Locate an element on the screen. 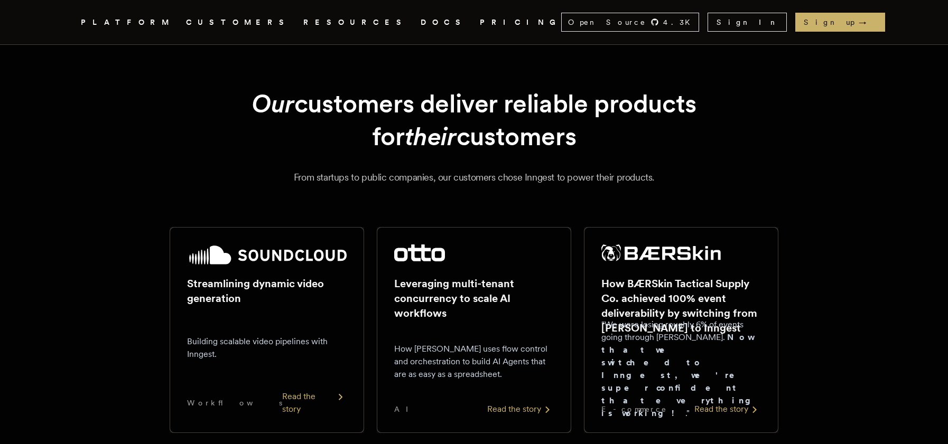 The width and height of the screenshot is (948, 444). a: Sign up is located at coordinates (840, 22).